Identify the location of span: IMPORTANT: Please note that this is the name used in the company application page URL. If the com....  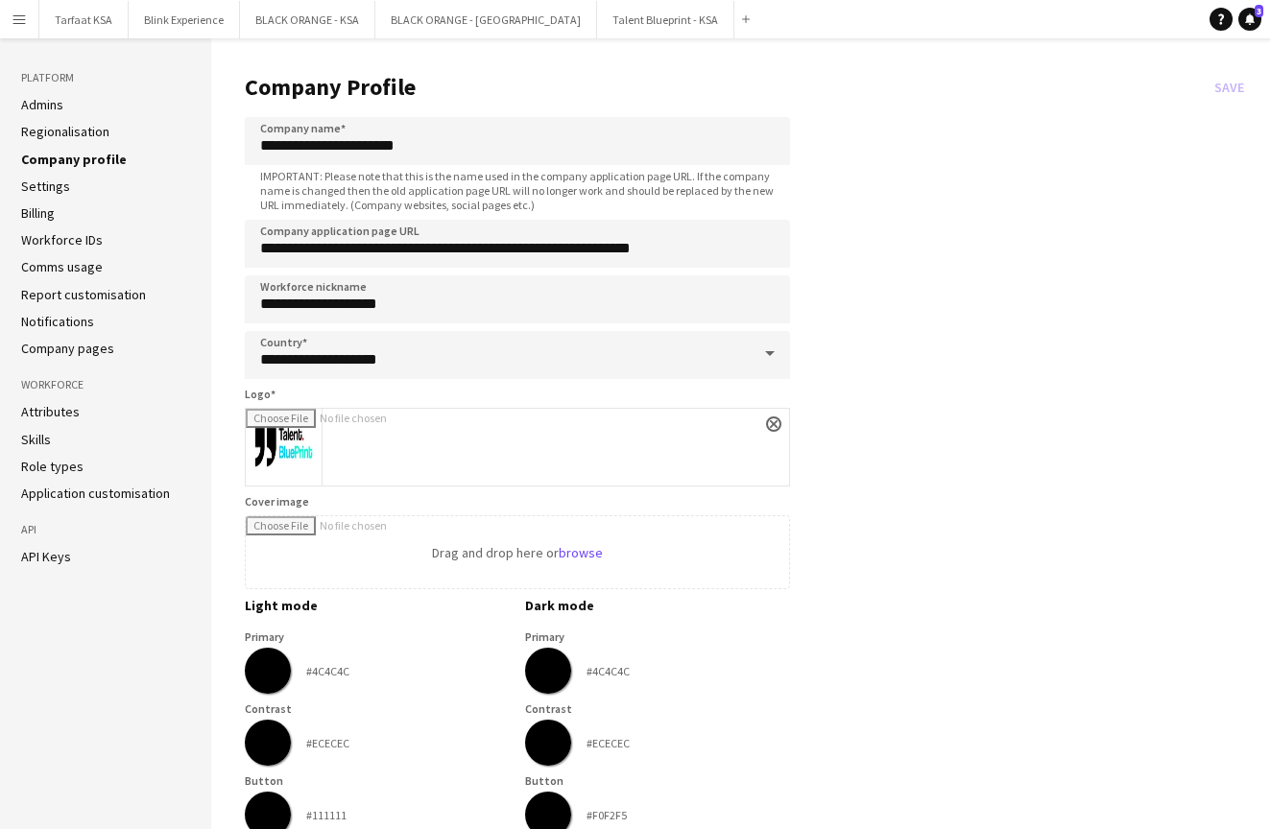
(517, 190).